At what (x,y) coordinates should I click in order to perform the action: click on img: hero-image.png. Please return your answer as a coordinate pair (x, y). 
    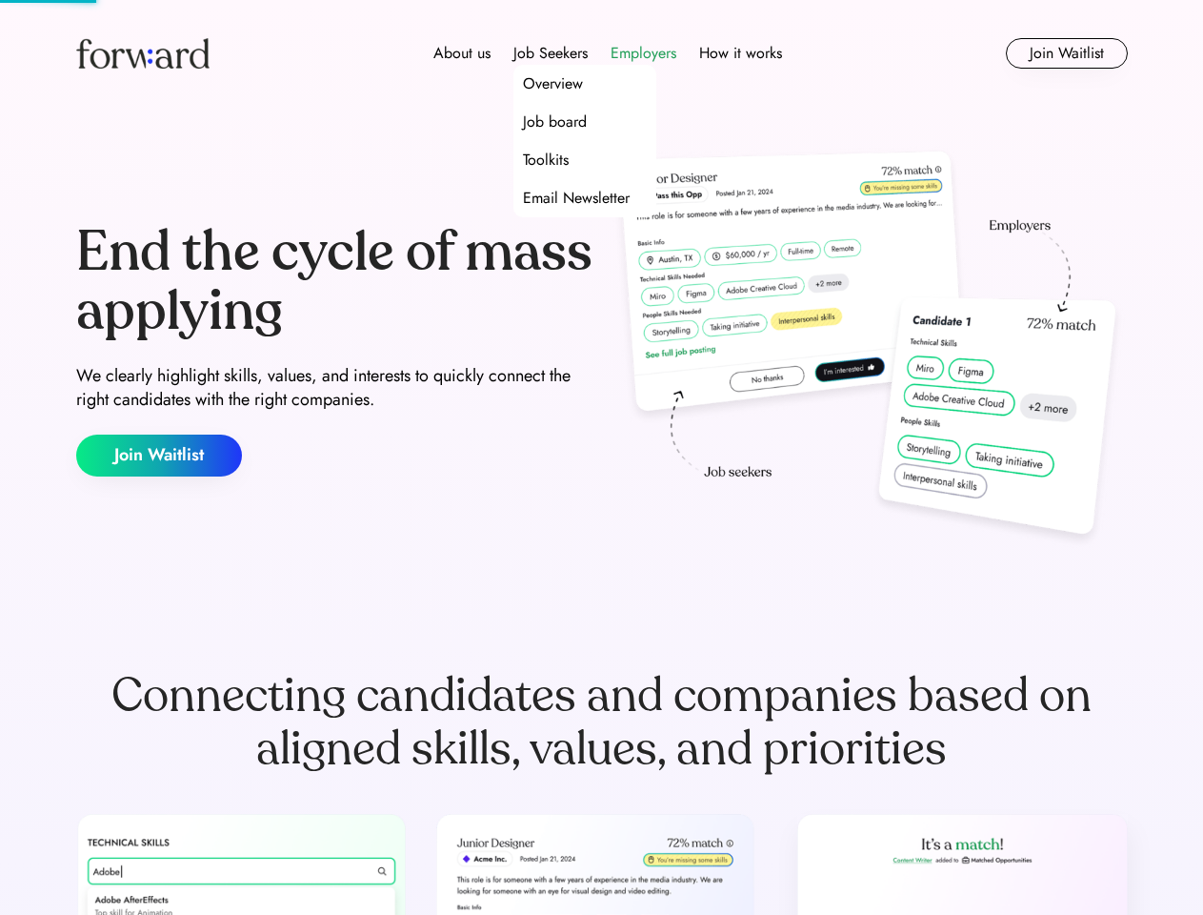
    Looking at the image, I should click on (869, 350).